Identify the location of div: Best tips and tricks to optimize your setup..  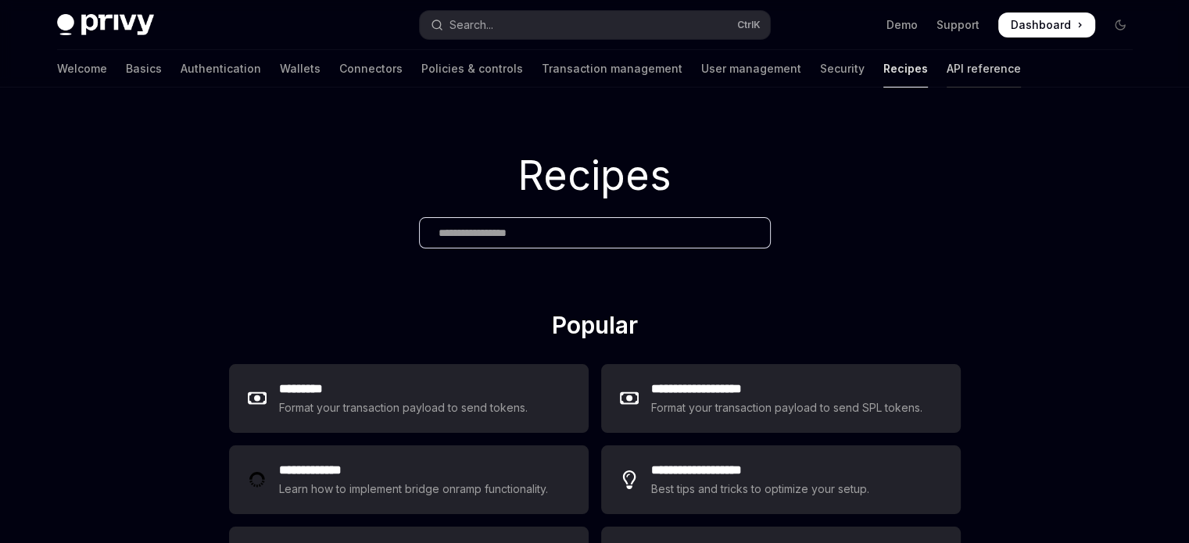
(761, 489).